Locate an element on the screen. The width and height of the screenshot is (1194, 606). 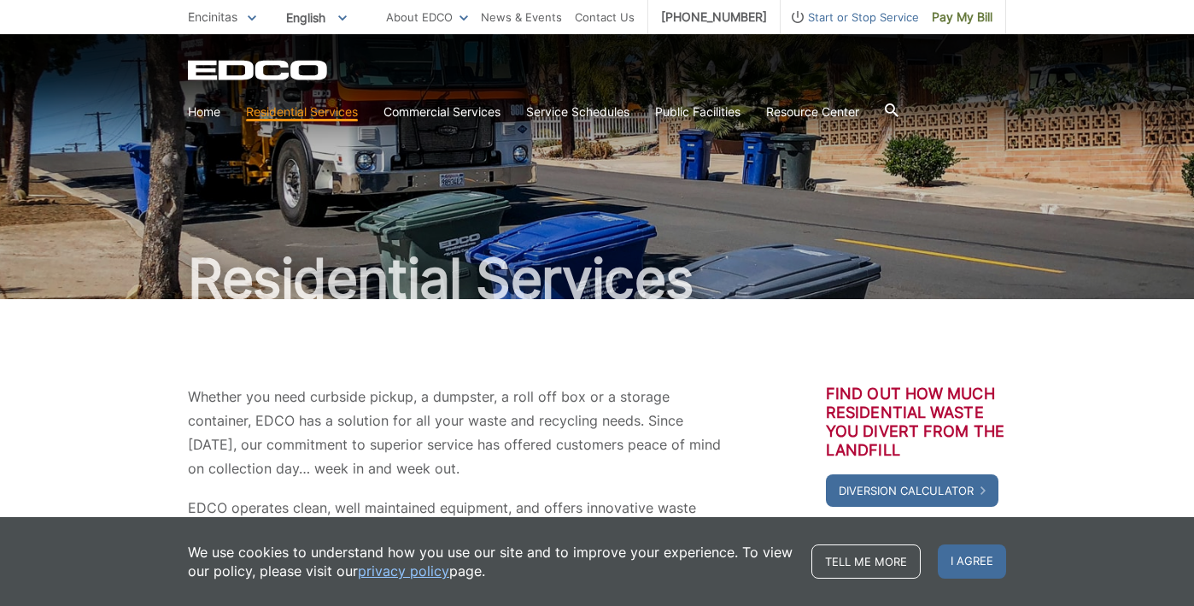
a: Service Schedules is located at coordinates (577, 112).